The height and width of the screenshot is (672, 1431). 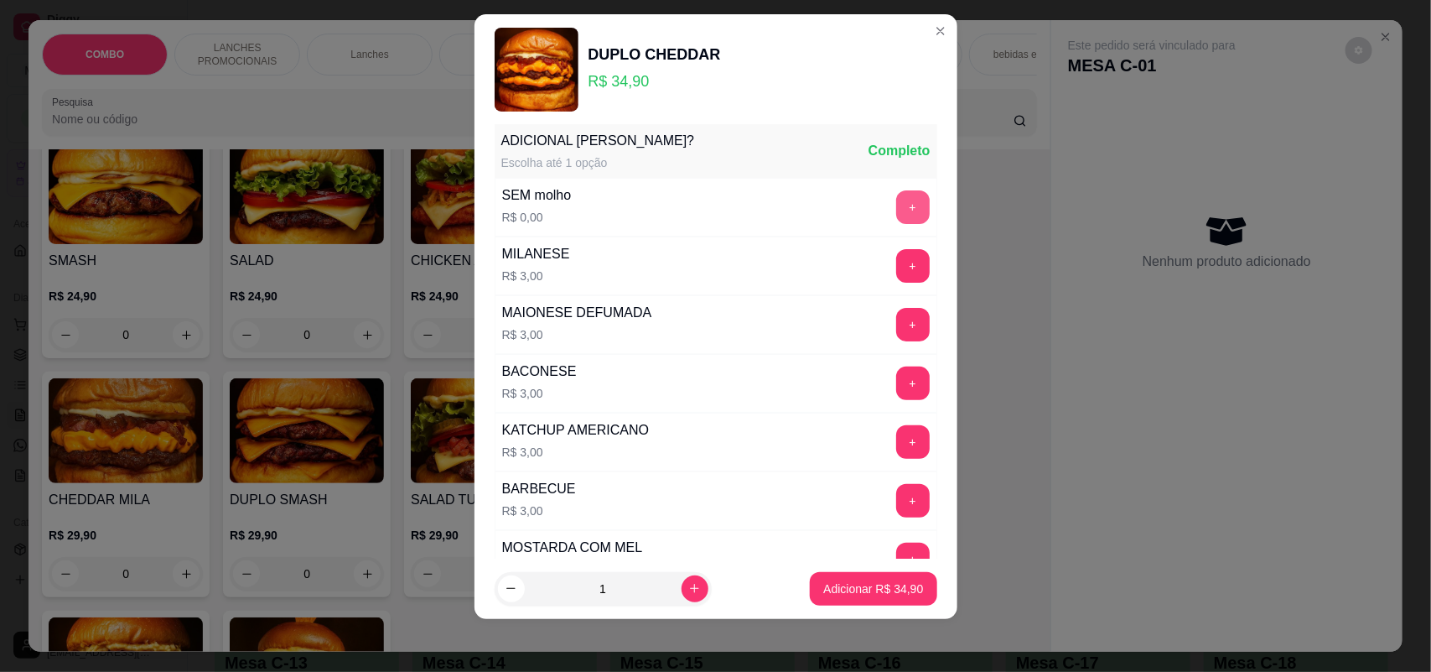 I want to click on div: DUPLO CHEDDAR, so click(x=655, y=55).